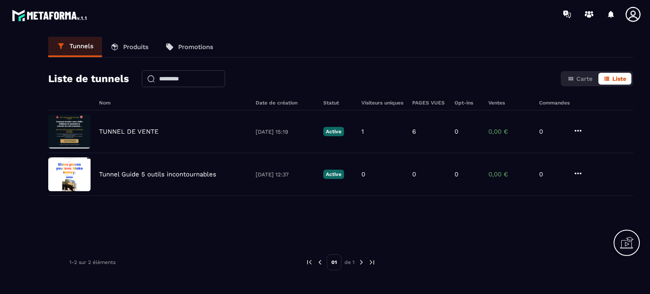  Describe the element at coordinates (129, 132) in the screenshot. I see `p: TUNNEL DE VENTE` at that location.